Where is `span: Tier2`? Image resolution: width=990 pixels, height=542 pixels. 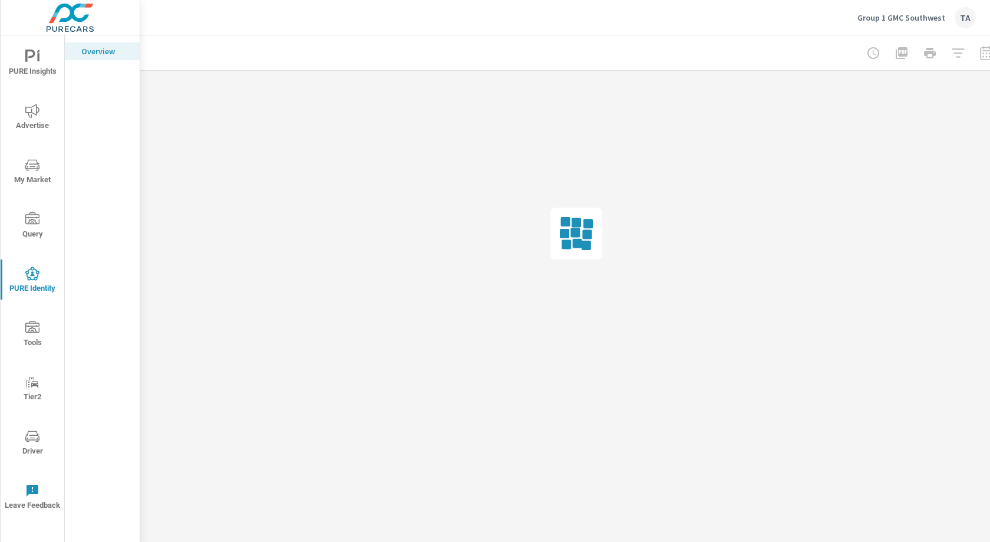 span: Tier2 is located at coordinates (32, 389).